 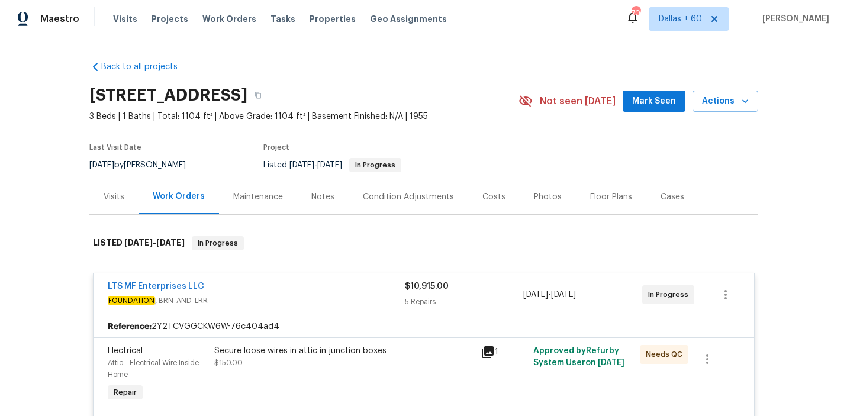 I want to click on span: , BRN_AND_LRR, so click(x=256, y=301).